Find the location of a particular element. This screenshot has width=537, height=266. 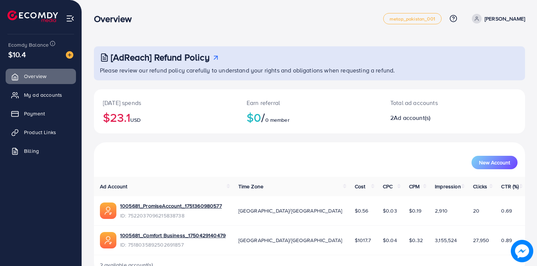

span: 0 member is located at coordinates (277, 120).